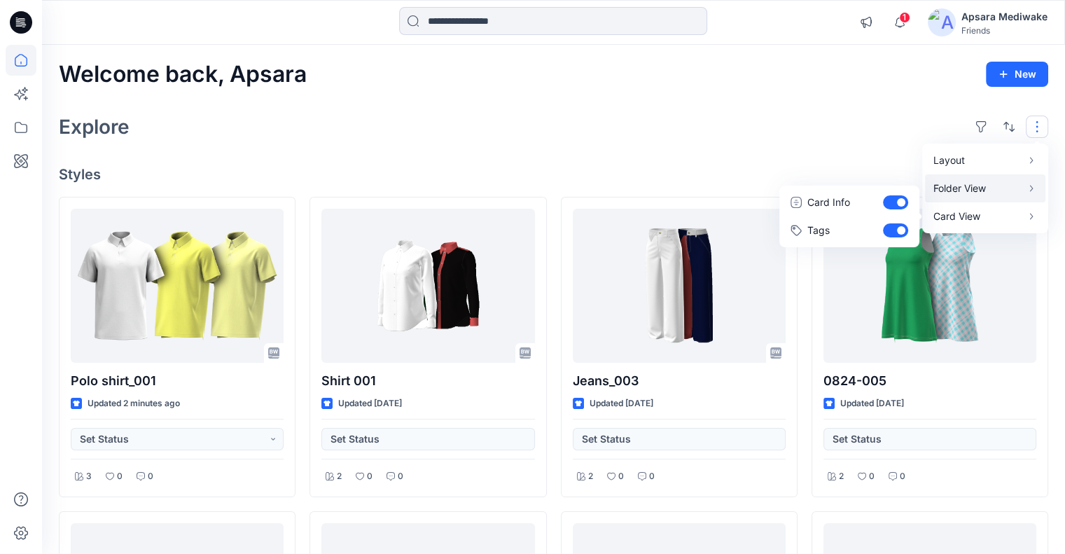 The image size is (1065, 554). I want to click on div: Friends, so click(1004, 30).